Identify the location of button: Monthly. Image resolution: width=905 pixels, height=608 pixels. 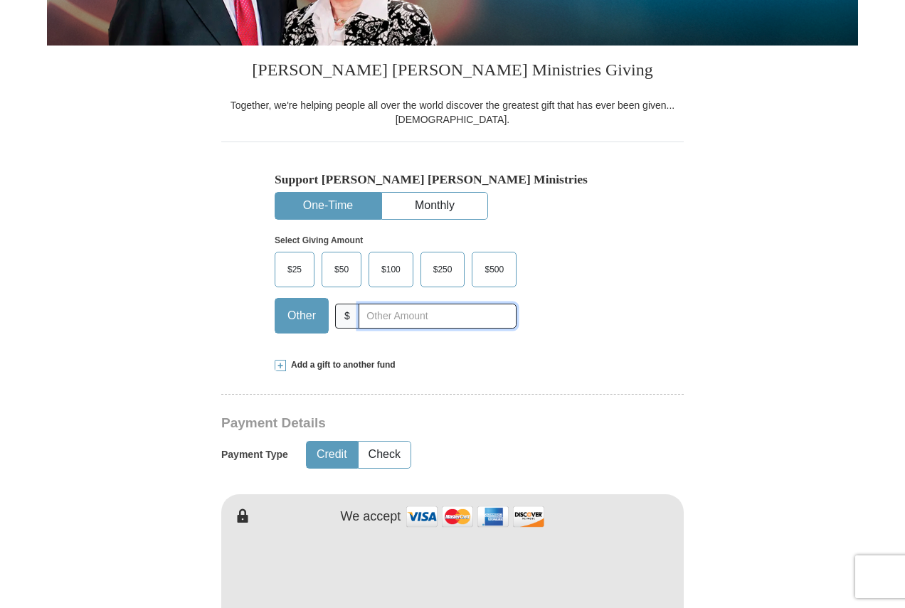
(435, 206).